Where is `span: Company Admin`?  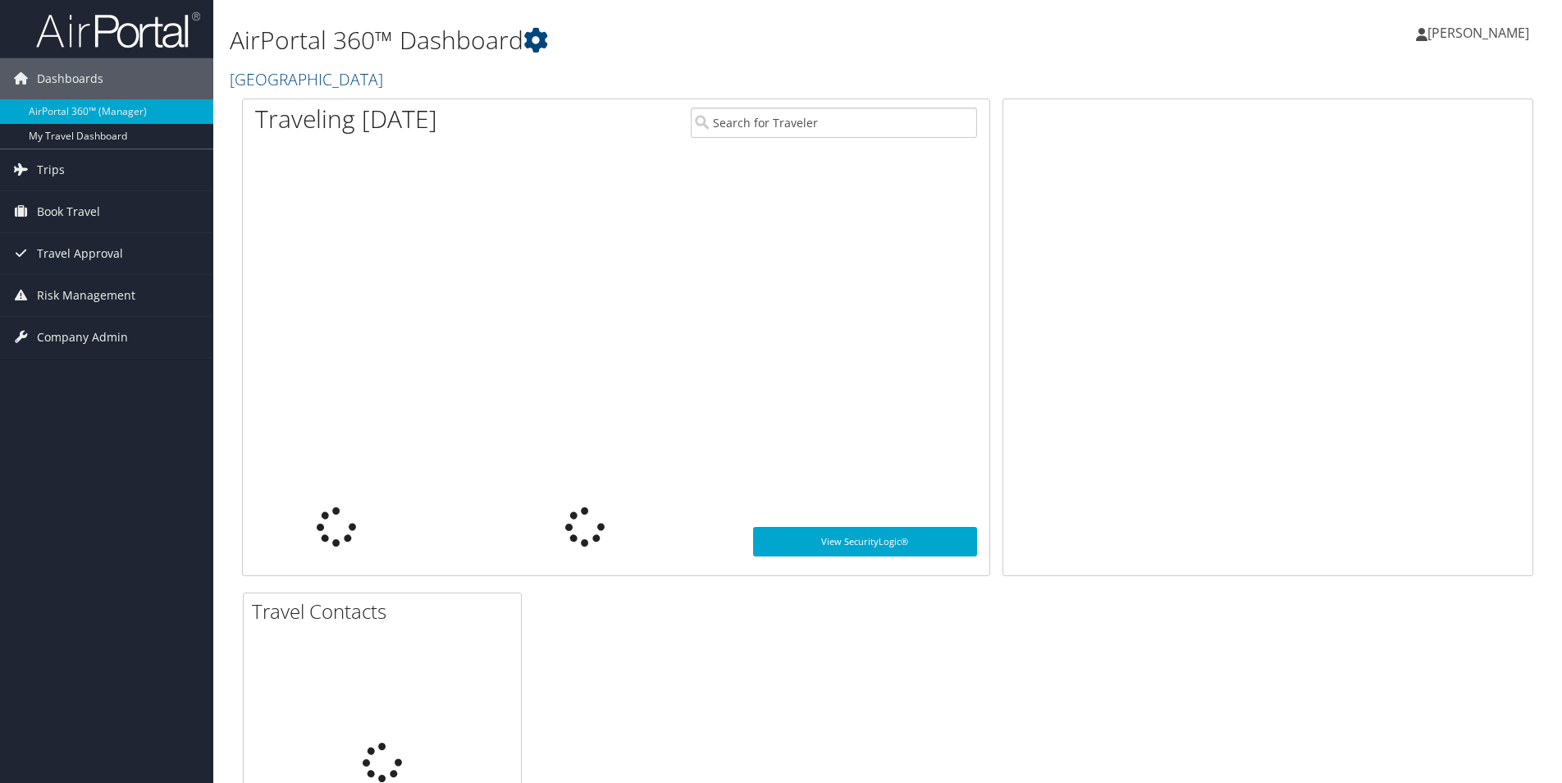
span: Company Admin is located at coordinates (82, 337).